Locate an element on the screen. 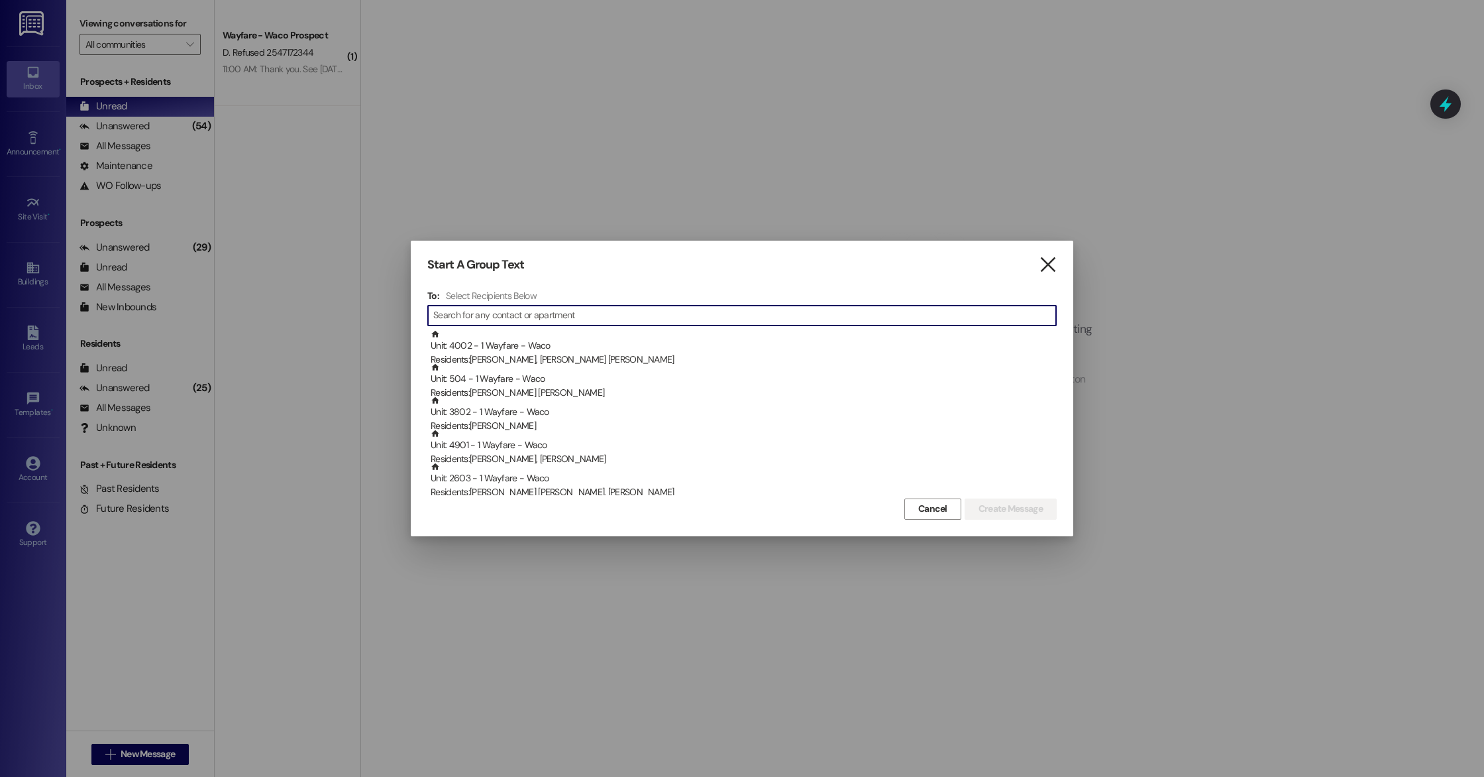 The width and height of the screenshot is (1484, 777). h3: To: is located at coordinates (433, 296).